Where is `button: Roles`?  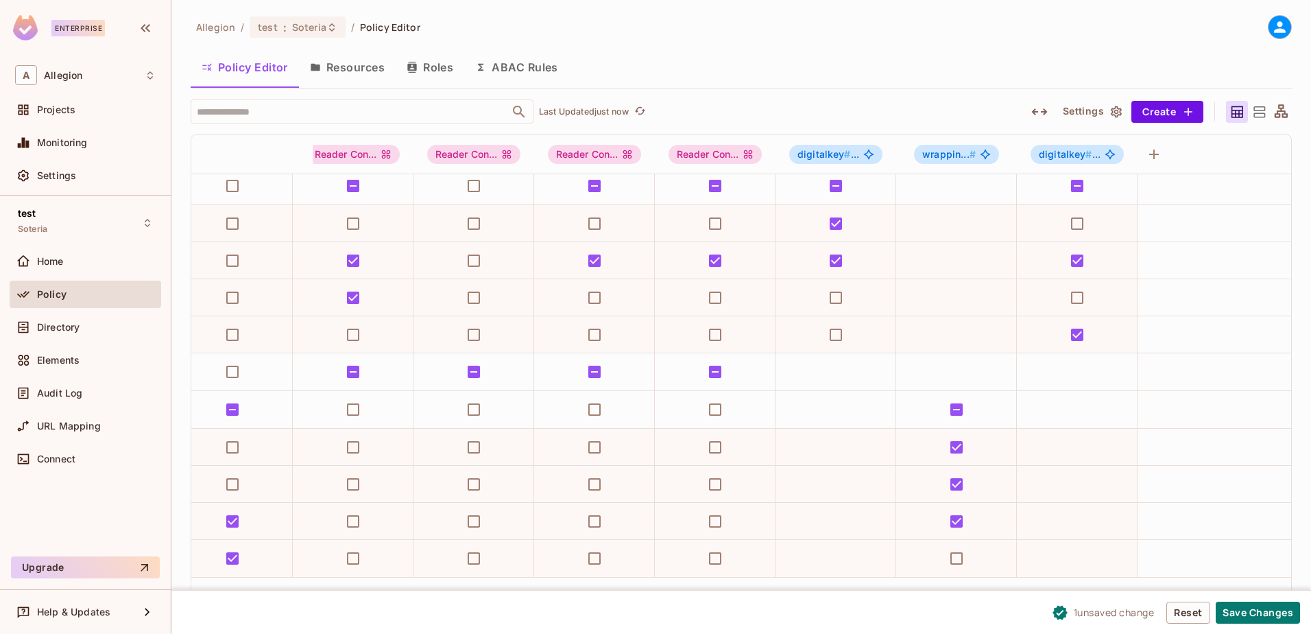 button: Roles is located at coordinates (430, 67).